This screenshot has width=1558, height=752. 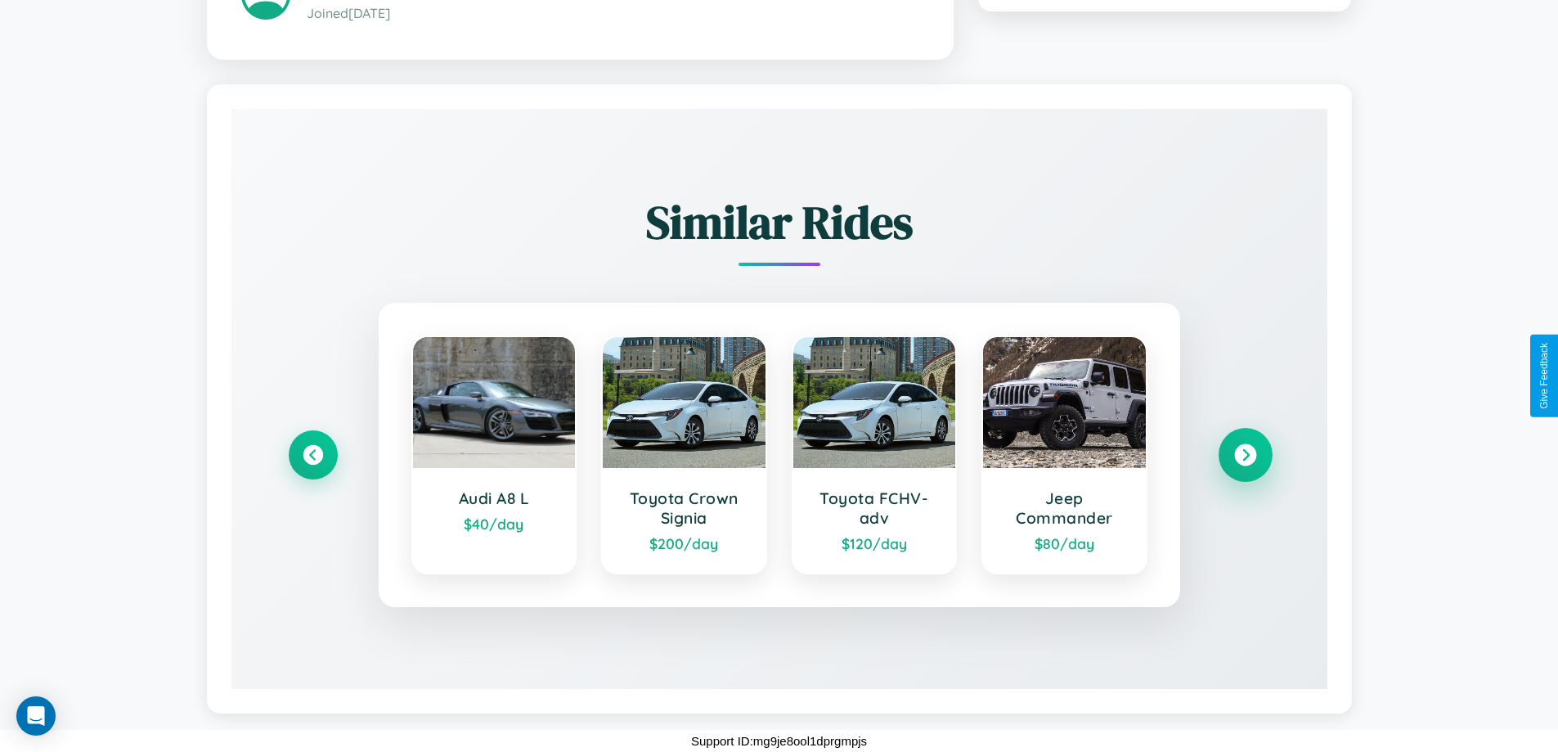 I want to click on h3: Jeep Commander, so click(x=1064, y=508).